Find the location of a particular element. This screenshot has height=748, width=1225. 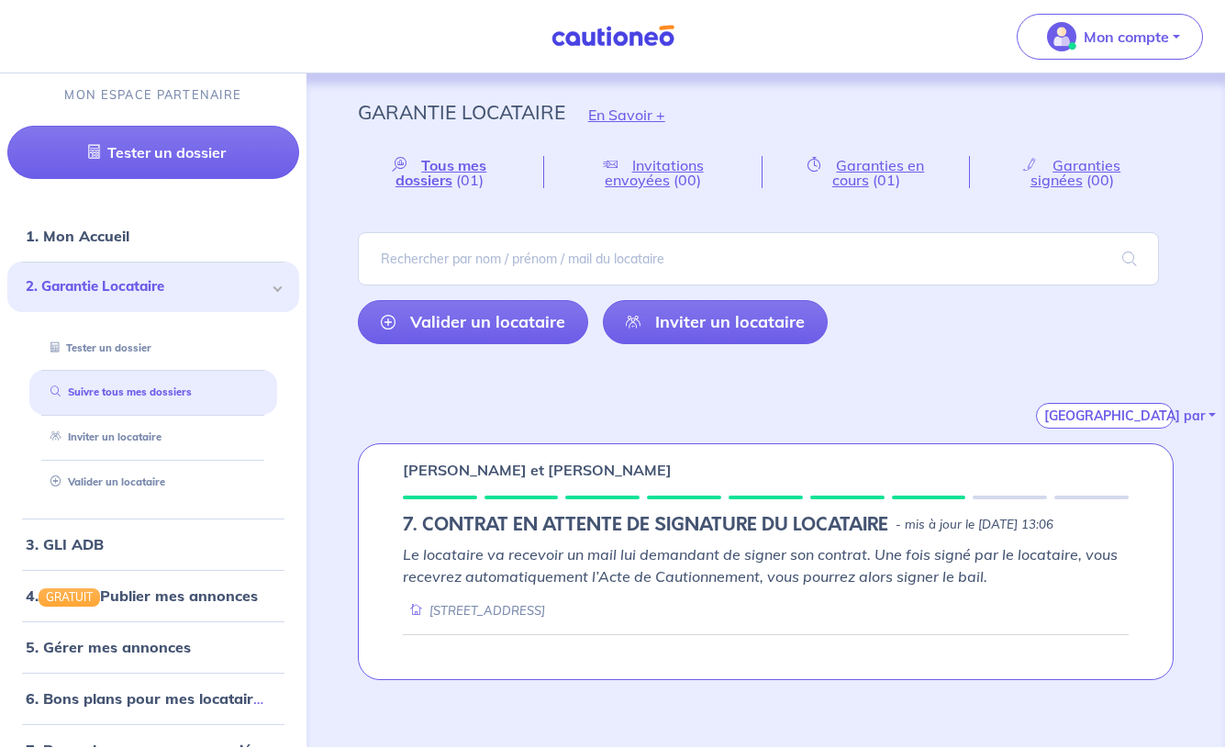

span: Tous mes dossiers is located at coordinates (441, 173).